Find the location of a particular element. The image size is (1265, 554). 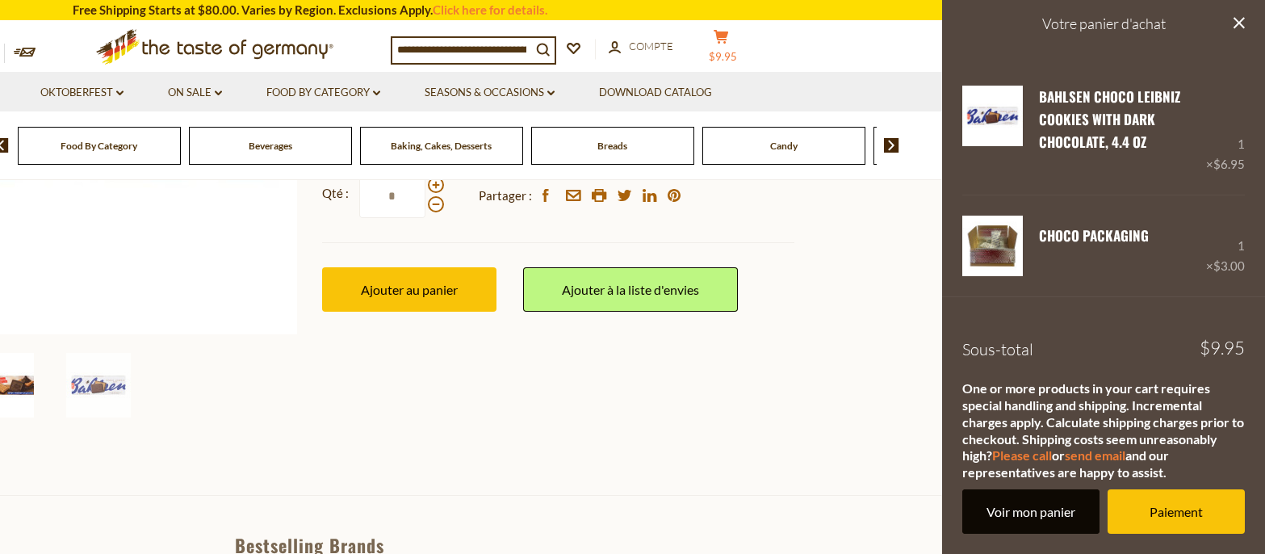

a: Bahlsen Choco Leibniz Cookies with Dark Chocolate is located at coordinates (992, 130).